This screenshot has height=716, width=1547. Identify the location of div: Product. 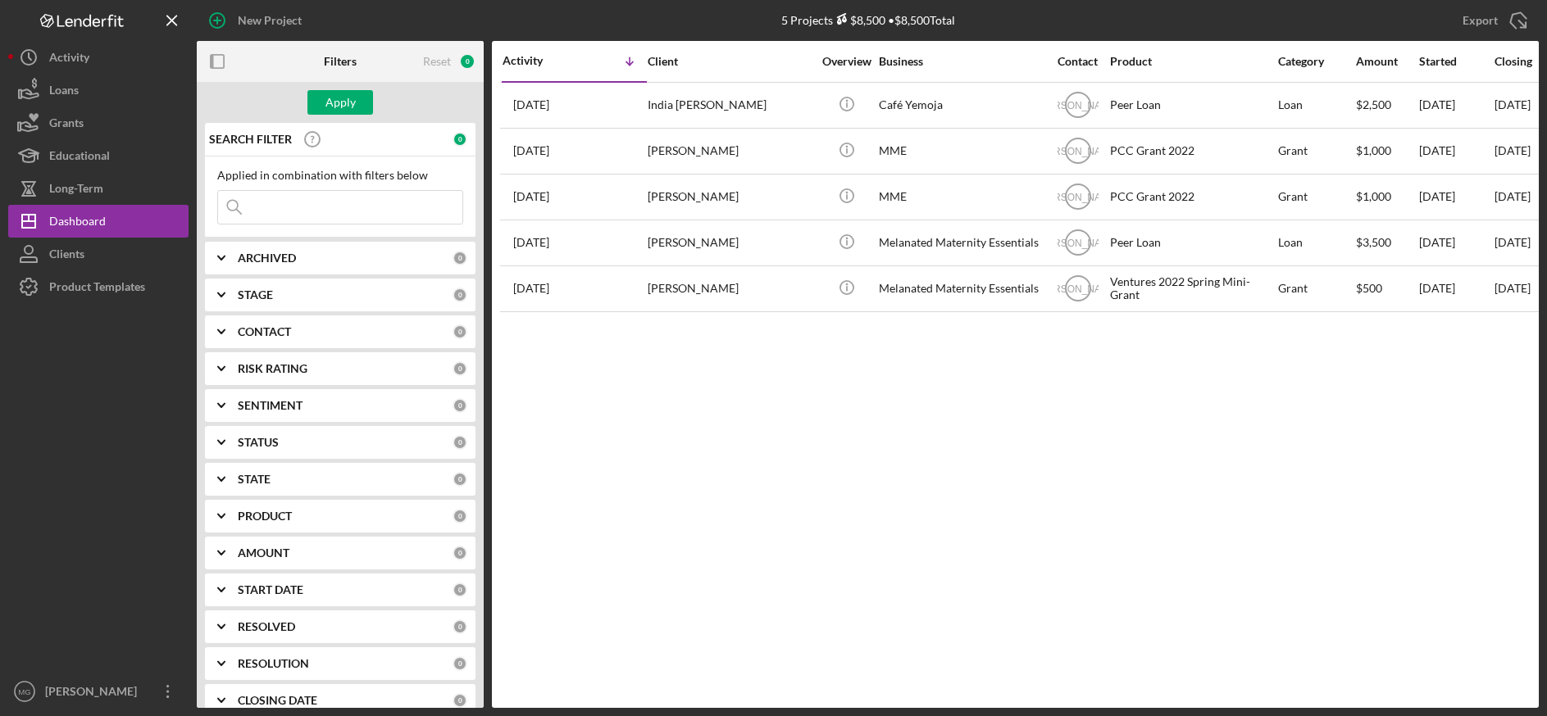
(1192, 61).